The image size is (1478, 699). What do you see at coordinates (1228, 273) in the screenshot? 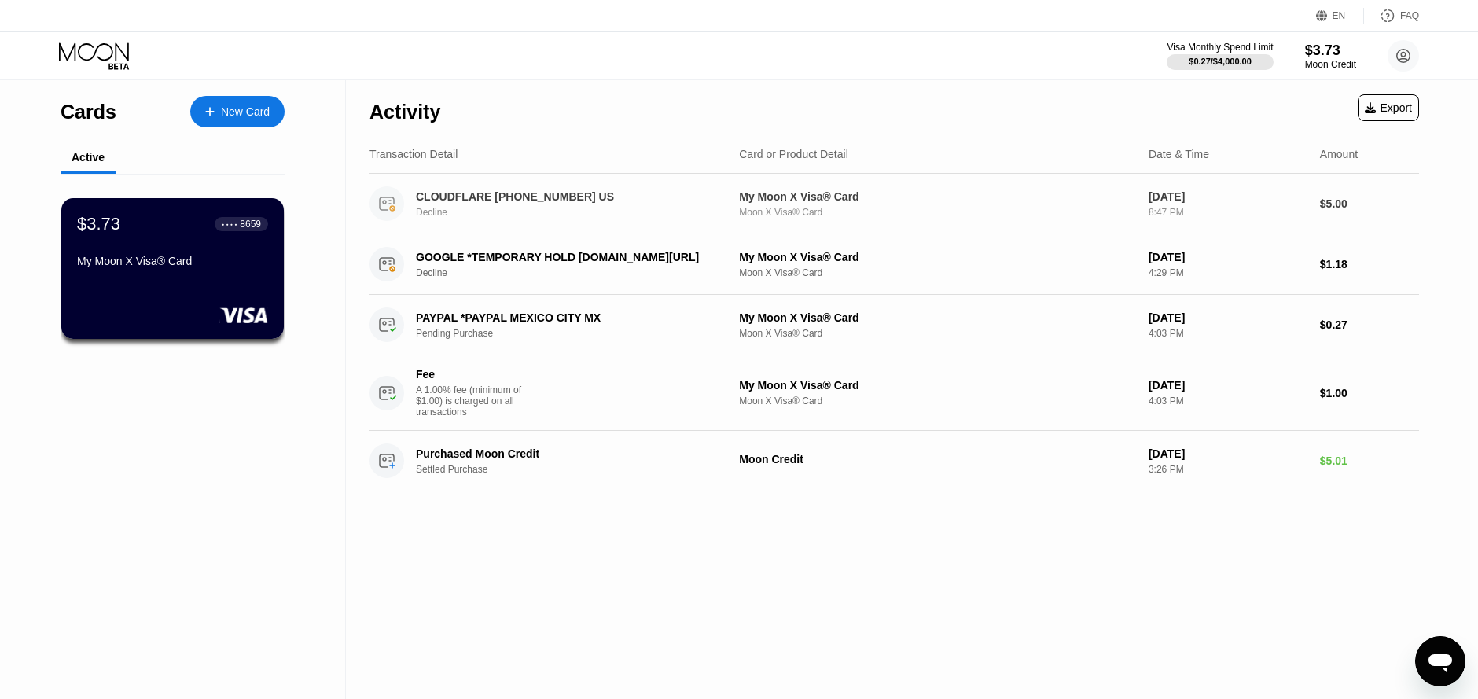
I see `div: 4:29 PM` at bounding box center [1228, 273].